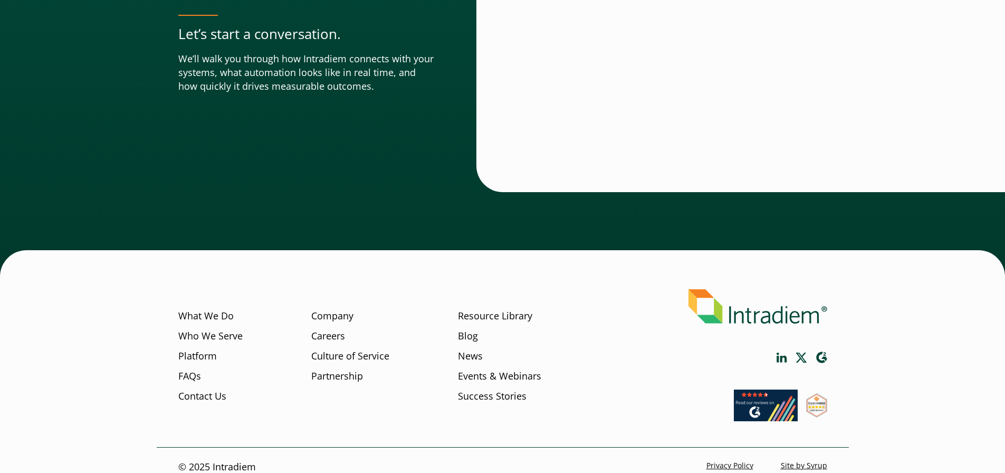  What do you see at coordinates (757, 306) in the screenshot?
I see `img: Intradiem` at bounding box center [757, 306].